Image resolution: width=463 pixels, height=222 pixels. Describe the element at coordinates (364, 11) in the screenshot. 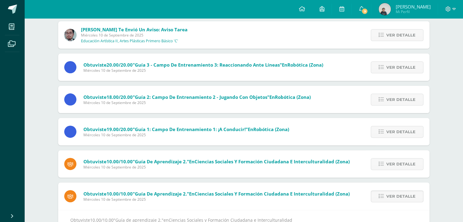

I see `span: 9` at that location.